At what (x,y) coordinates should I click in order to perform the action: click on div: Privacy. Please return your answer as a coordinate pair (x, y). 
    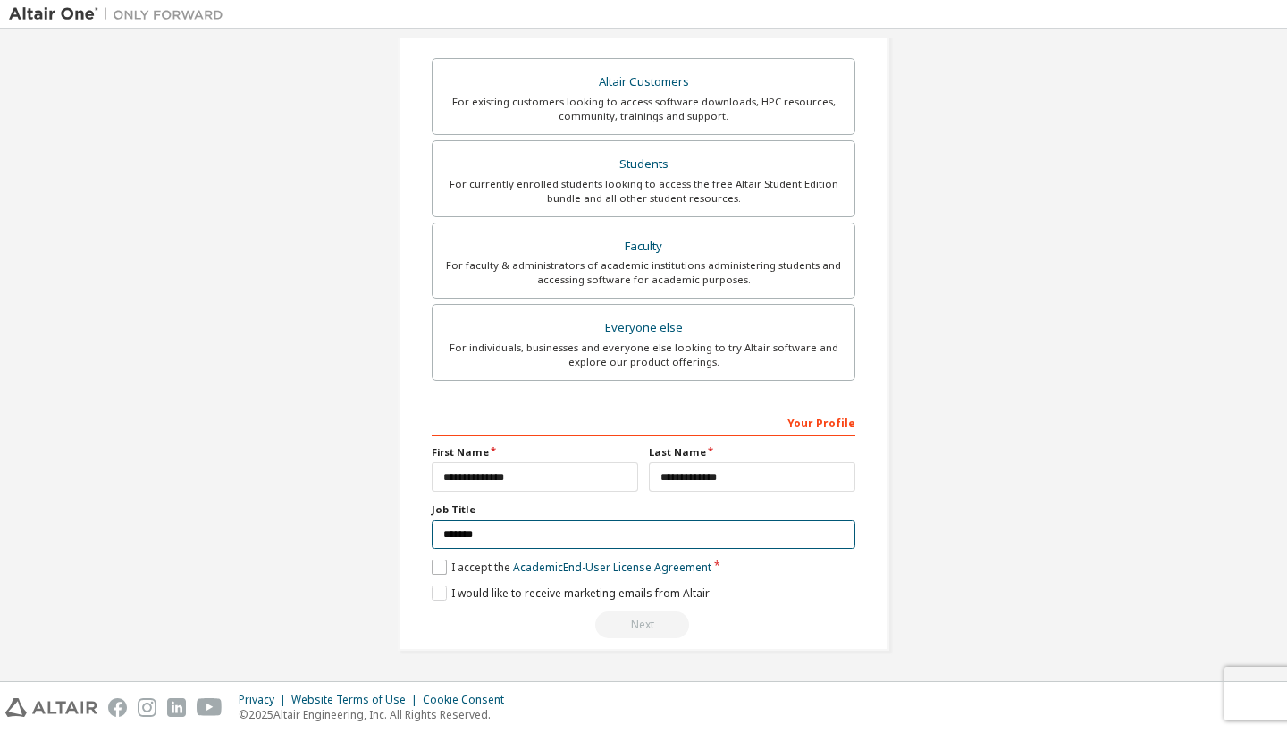
    Looking at the image, I should click on (265, 700).